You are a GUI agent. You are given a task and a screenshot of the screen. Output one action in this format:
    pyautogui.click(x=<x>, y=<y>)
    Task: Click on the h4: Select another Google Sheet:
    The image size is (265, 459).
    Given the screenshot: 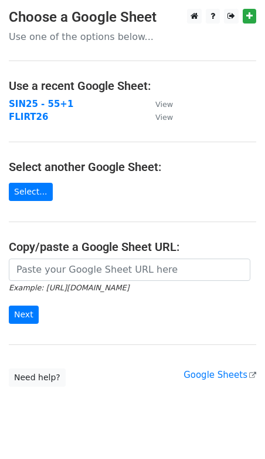 What is the action you would take?
    pyautogui.click(x=133, y=167)
    